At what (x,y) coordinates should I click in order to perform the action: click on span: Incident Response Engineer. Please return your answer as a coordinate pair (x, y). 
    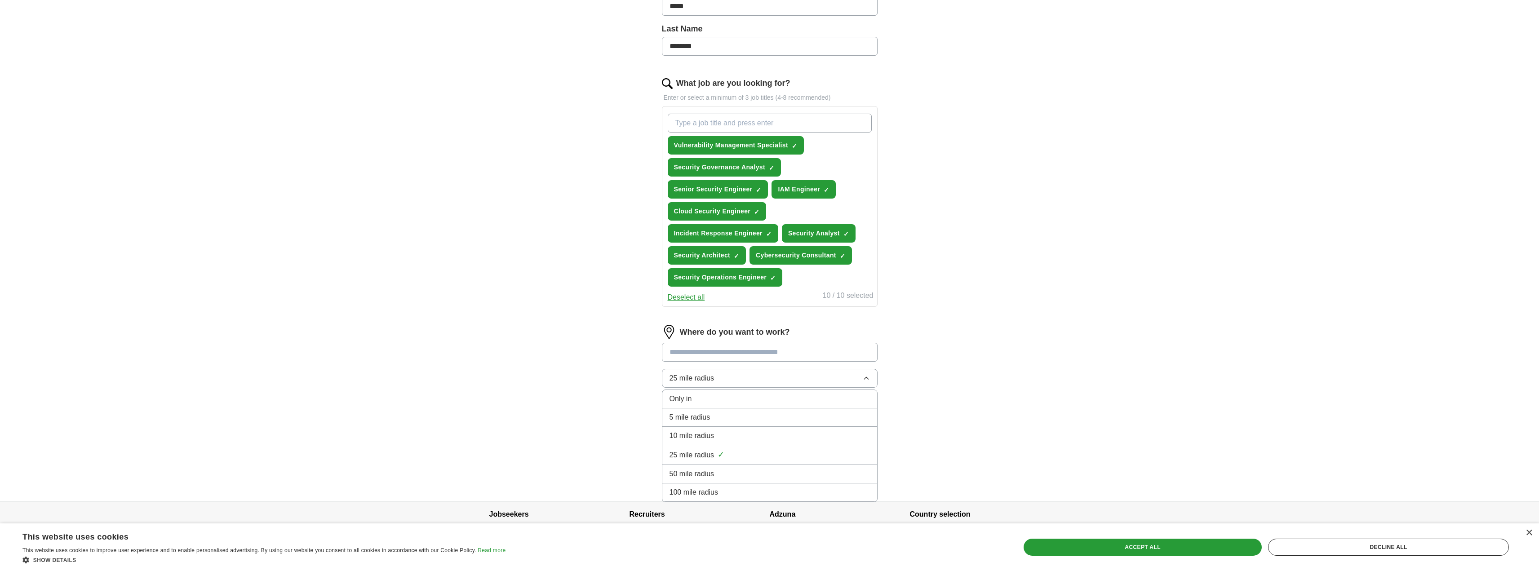
    Looking at the image, I should click on (718, 233).